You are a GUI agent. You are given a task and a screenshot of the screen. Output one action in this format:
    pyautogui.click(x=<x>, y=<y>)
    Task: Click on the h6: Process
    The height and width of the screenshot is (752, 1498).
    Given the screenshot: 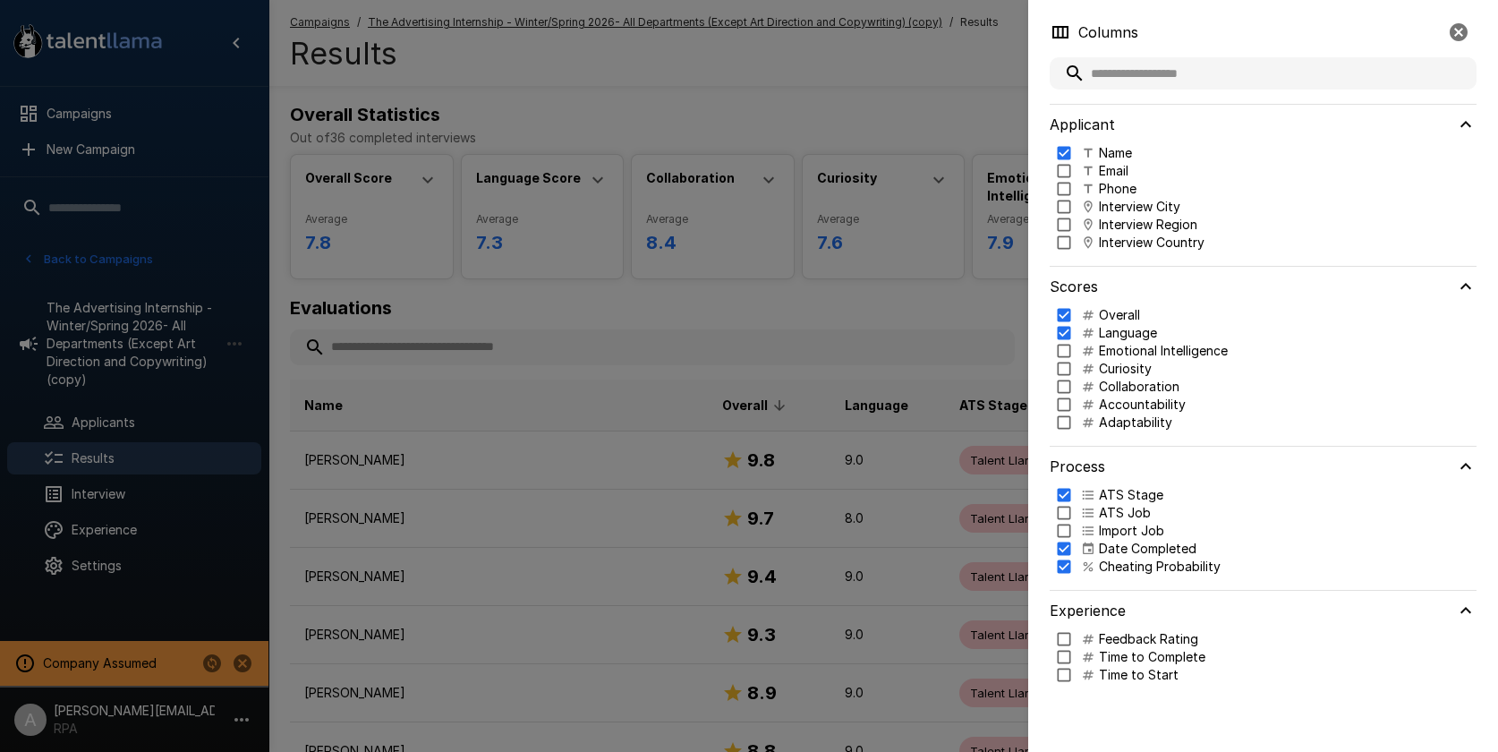 What is the action you would take?
    pyautogui.click(x=1078, y=466)
    